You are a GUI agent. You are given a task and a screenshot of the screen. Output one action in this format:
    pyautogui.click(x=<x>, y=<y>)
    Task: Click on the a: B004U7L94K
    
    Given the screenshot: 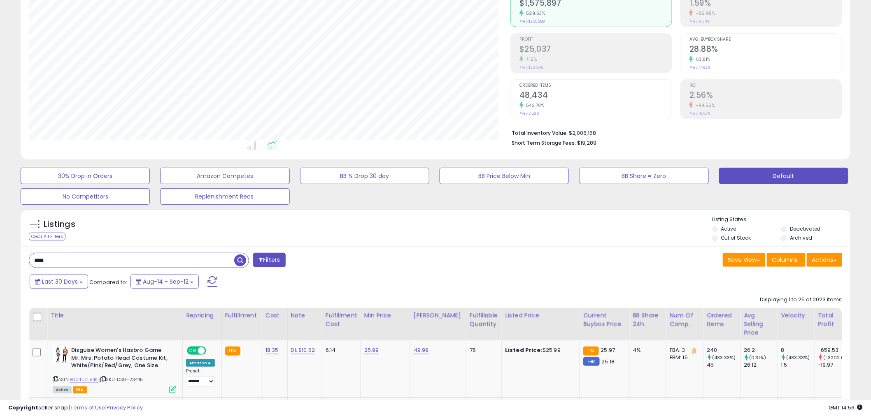 What is the action you would take?
    pyautogui.click(x=84, y=380)
    